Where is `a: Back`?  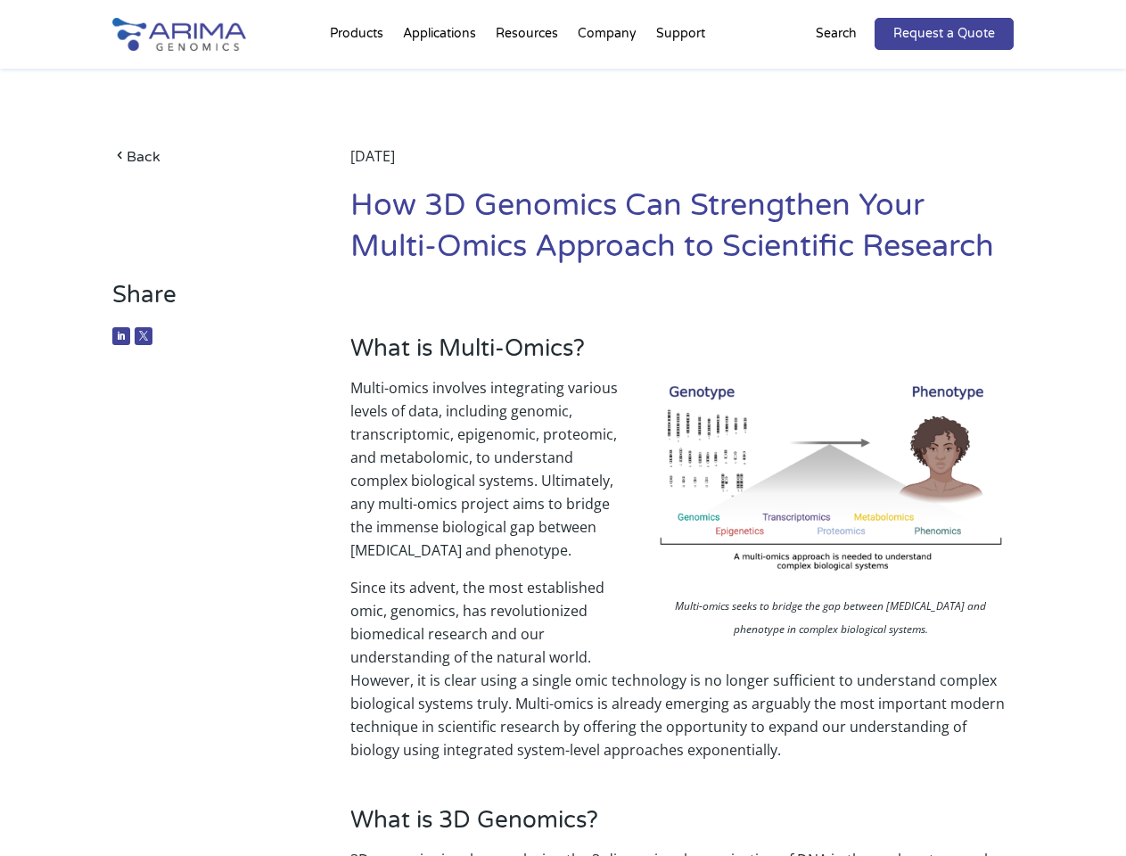
a: Back is located at coordinates (206, 156).